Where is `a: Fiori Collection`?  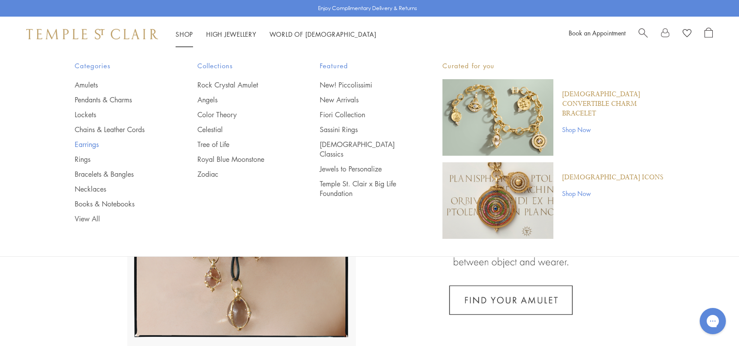 a: Fiori Collection is located at coordinates (363, 114).